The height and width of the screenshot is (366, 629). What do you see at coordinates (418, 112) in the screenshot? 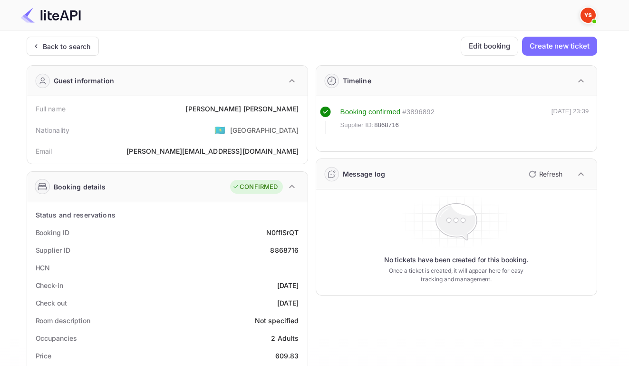
I see `div: # 3896892` at bounding box center [418, 112].